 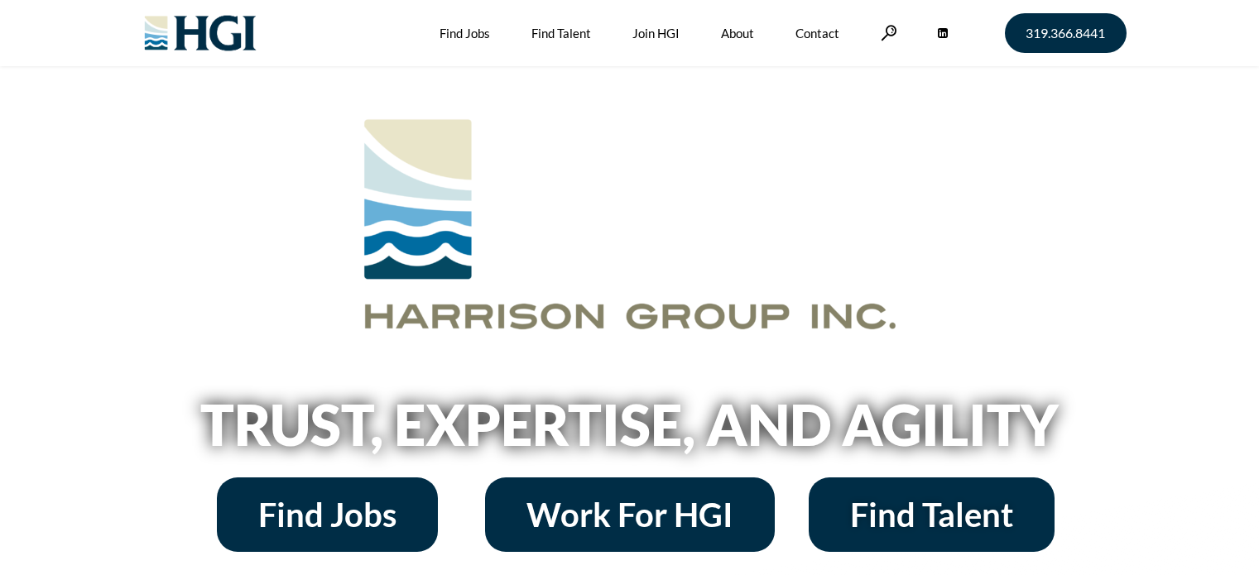 What do you see at coordinates (327, 515) in the screenshot?
I see `a: Find Jobs` at bounding box center [327, 515].